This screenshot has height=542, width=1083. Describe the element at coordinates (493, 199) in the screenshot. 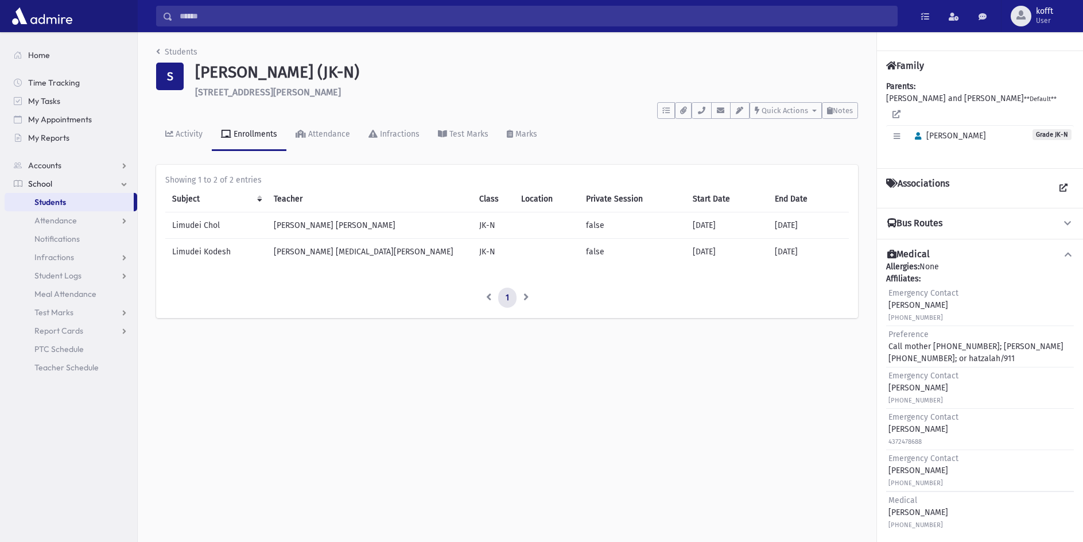

I see `th: Class` at that location.